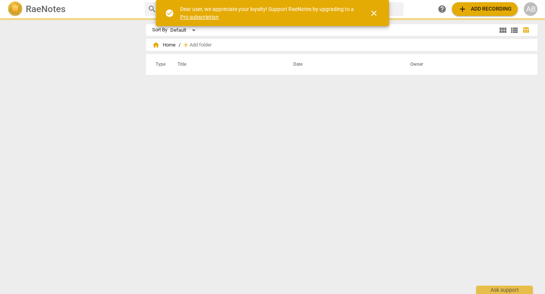 The height and width of the screenshot is (294, 545). What do you see at coordinates (199, 17) in the screenshot?
I see `a: Pro subscription` at bounding box center [199, 17].